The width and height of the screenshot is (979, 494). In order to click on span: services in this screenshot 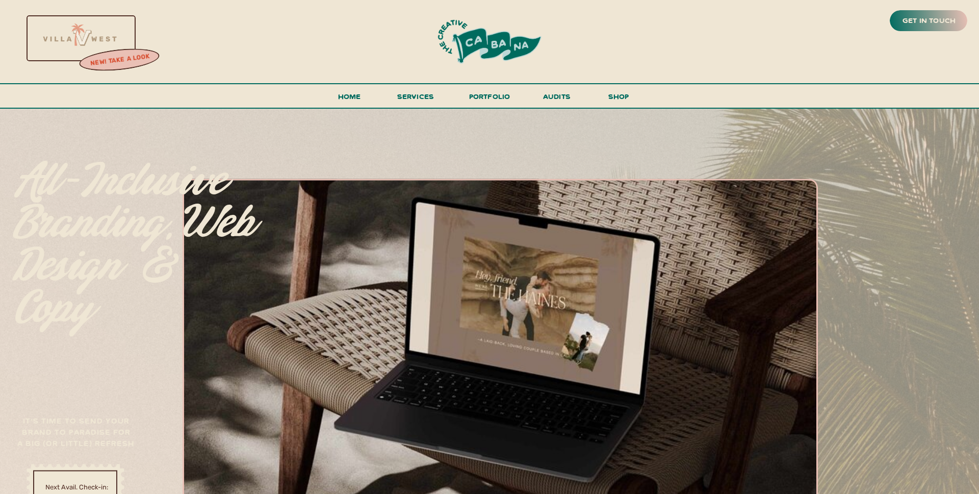, I will do `click(416, 96)`.